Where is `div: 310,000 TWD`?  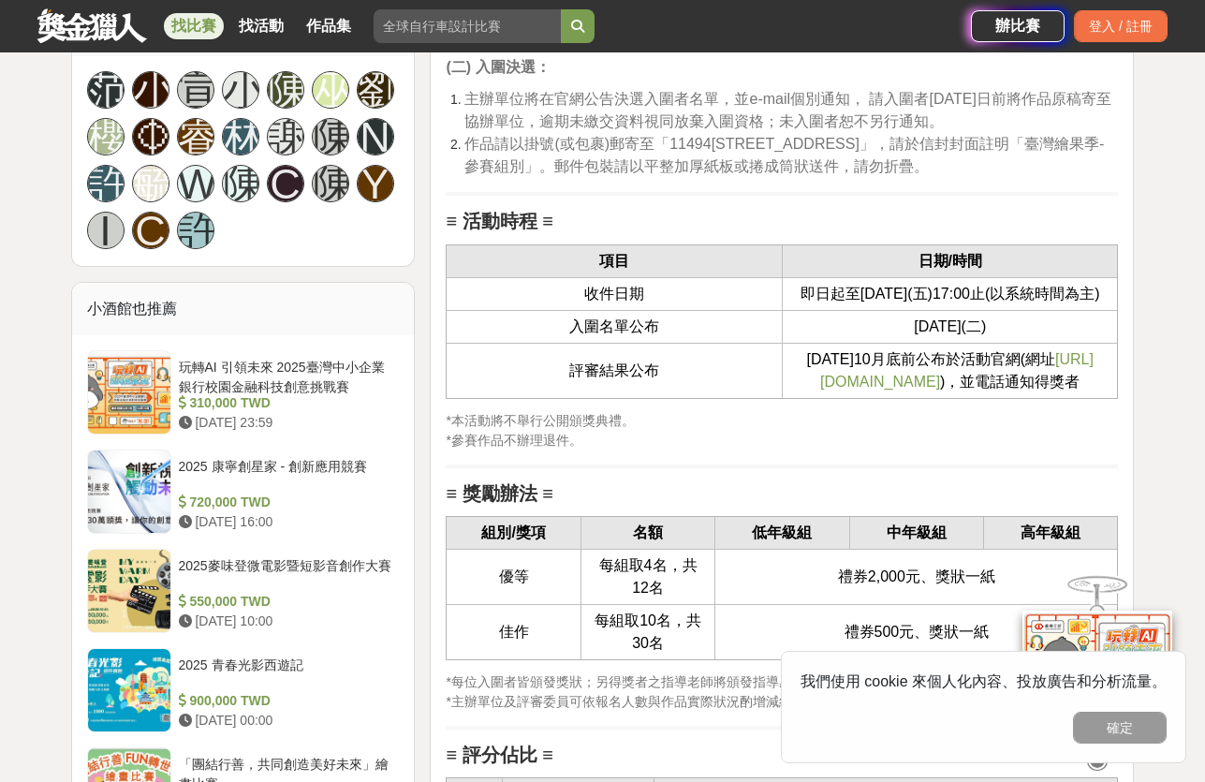 div: 310,000 TWD is located at coordinates (286, 403).